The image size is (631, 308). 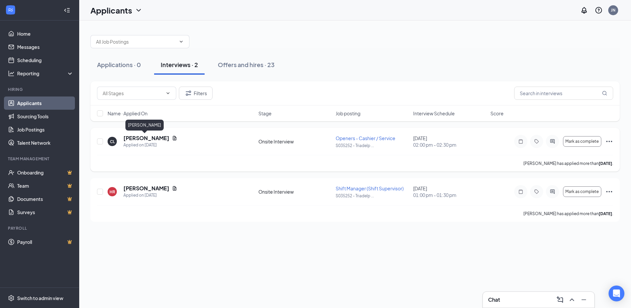 What do you see at coordinates (564, 93) in the screenshot?
I see `input: Search in interviews` at bounding box center [564, 93].